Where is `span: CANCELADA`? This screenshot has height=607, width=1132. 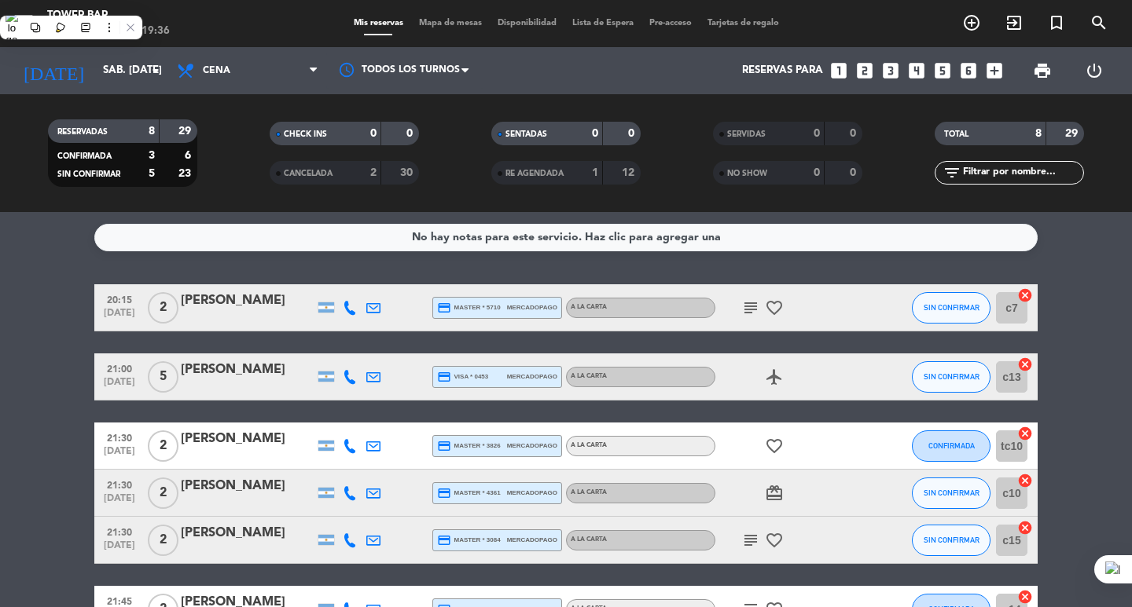
span: CANCELADA is located at coordinates (308, 174).